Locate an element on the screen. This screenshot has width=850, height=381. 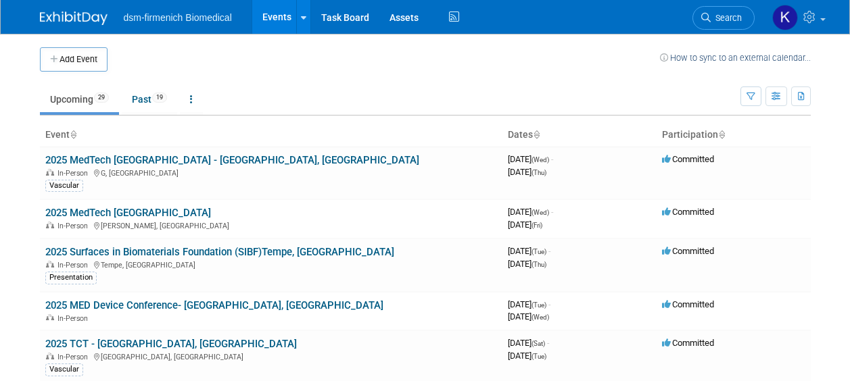
a: Sort by Event Name is located at coordinates (73, 135).